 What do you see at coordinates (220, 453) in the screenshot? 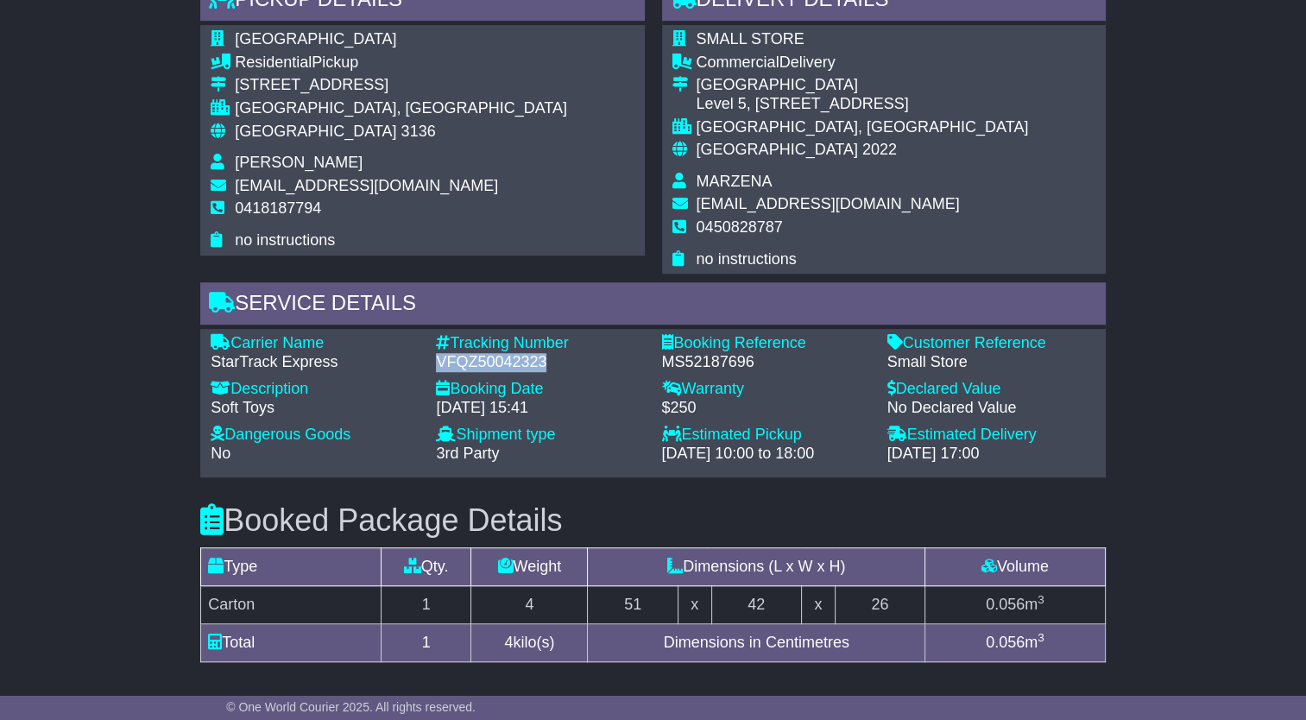
I see `span: No` at bounding box center [220, 453].